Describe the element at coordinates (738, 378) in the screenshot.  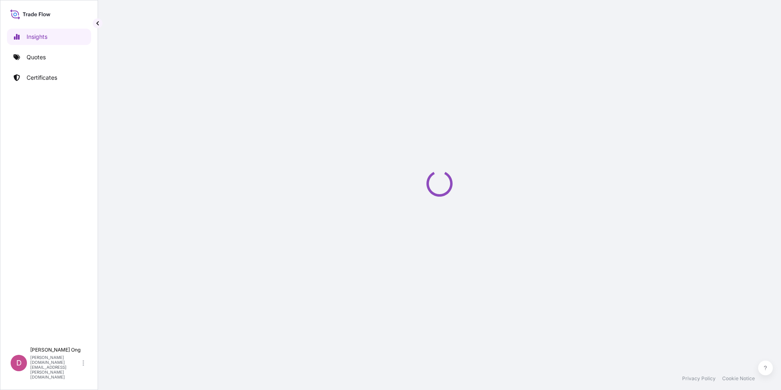
I see `a: Cookie Notice` at that location.